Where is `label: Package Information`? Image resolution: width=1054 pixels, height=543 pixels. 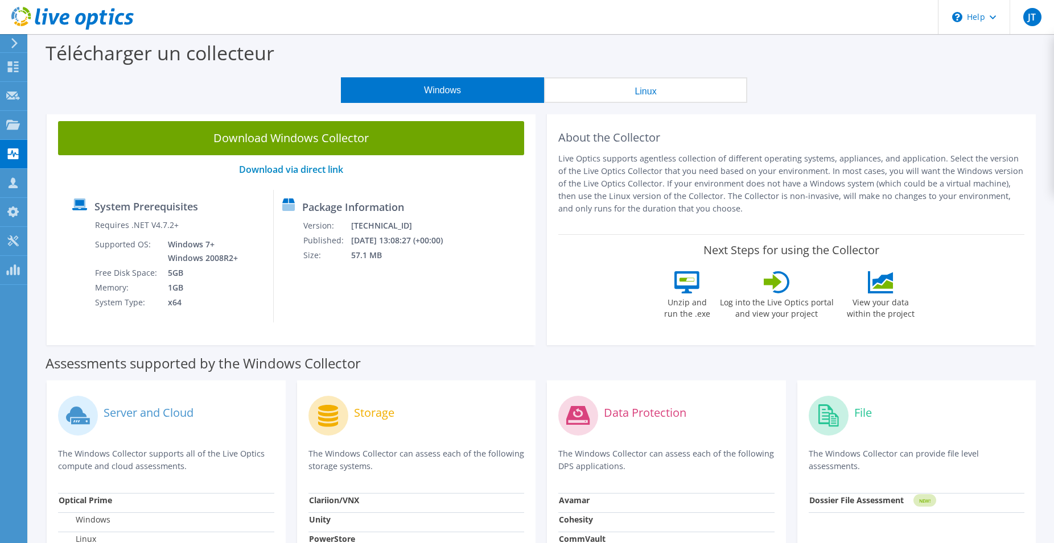
label: Package Information is located at coordinates (353, 207).